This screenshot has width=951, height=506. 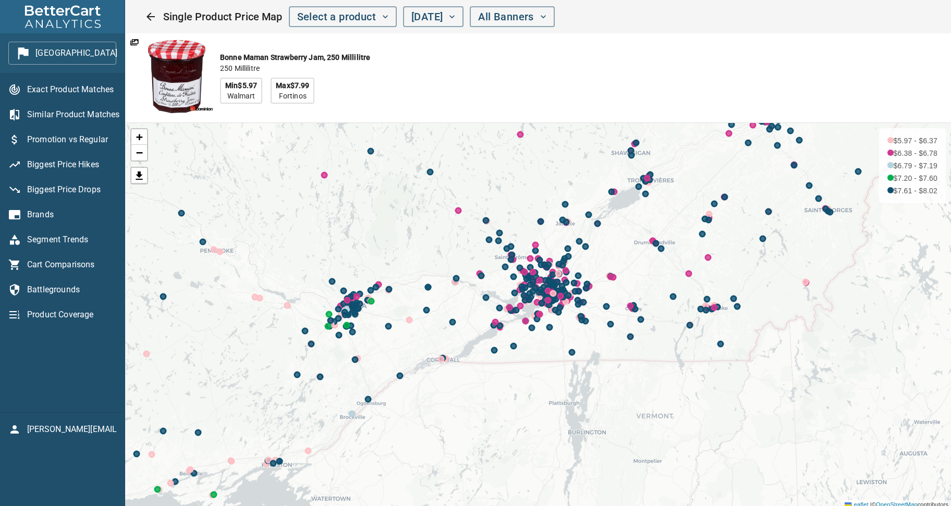 I want to click on span: All Banners, so click(x=512, y=17).